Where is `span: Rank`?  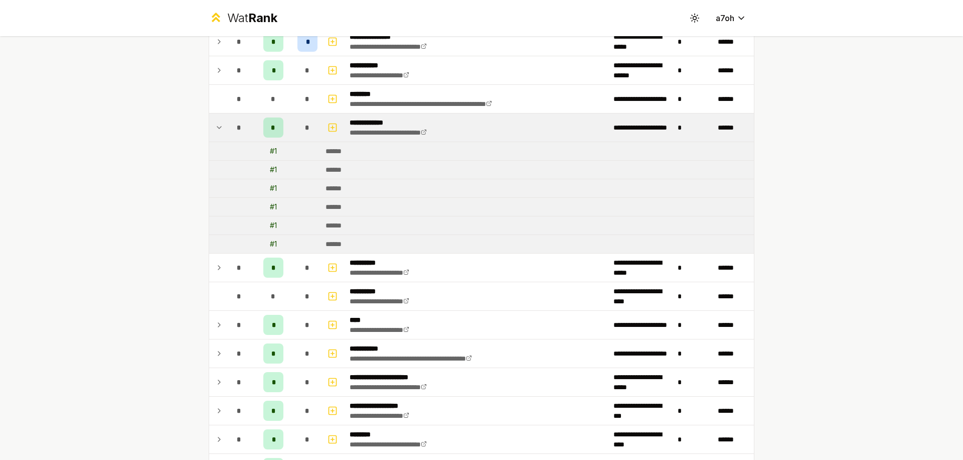 span: Rank is located at coordinates (263, 18).